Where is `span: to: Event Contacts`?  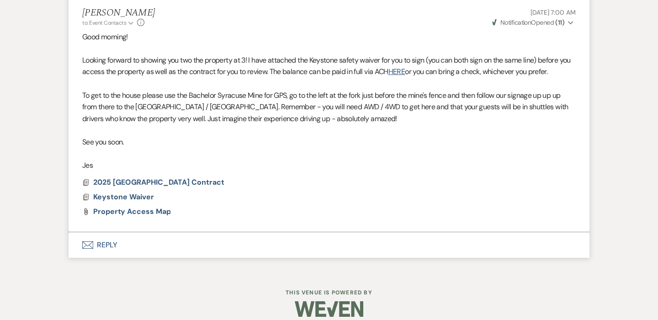
span: to: Event Contacts is located at coordinates (104, 23).